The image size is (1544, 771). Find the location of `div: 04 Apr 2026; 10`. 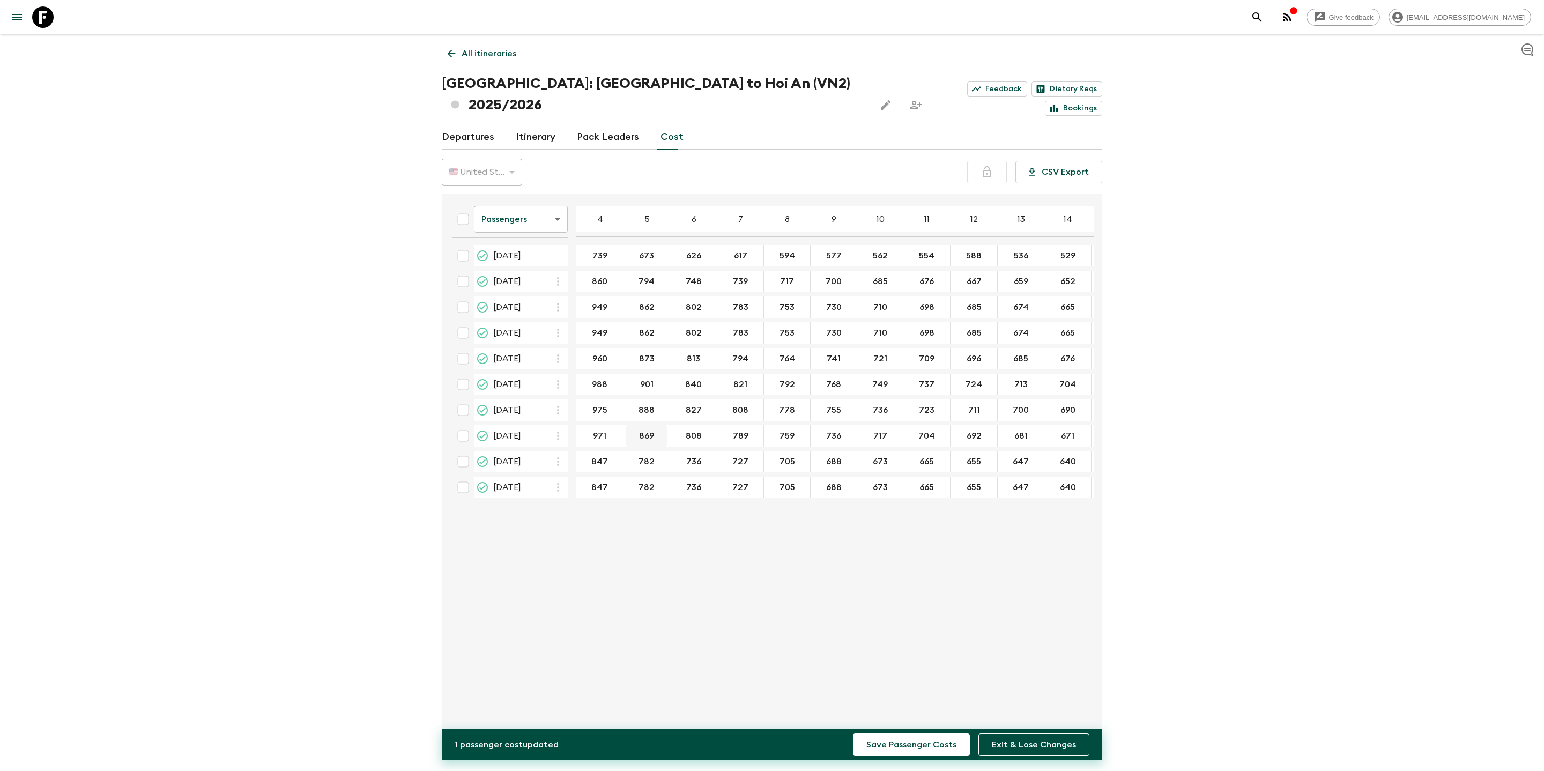

div: 04 Apr 2026; 10 is located at coordinates (880, 384).